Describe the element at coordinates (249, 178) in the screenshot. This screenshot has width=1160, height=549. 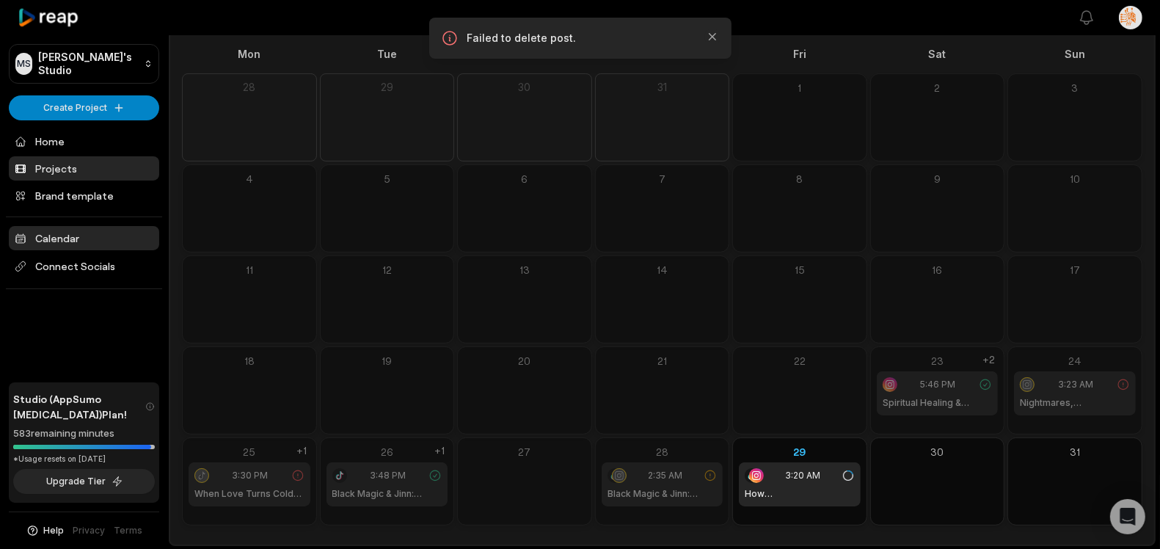
I see `div: 4` at that location.